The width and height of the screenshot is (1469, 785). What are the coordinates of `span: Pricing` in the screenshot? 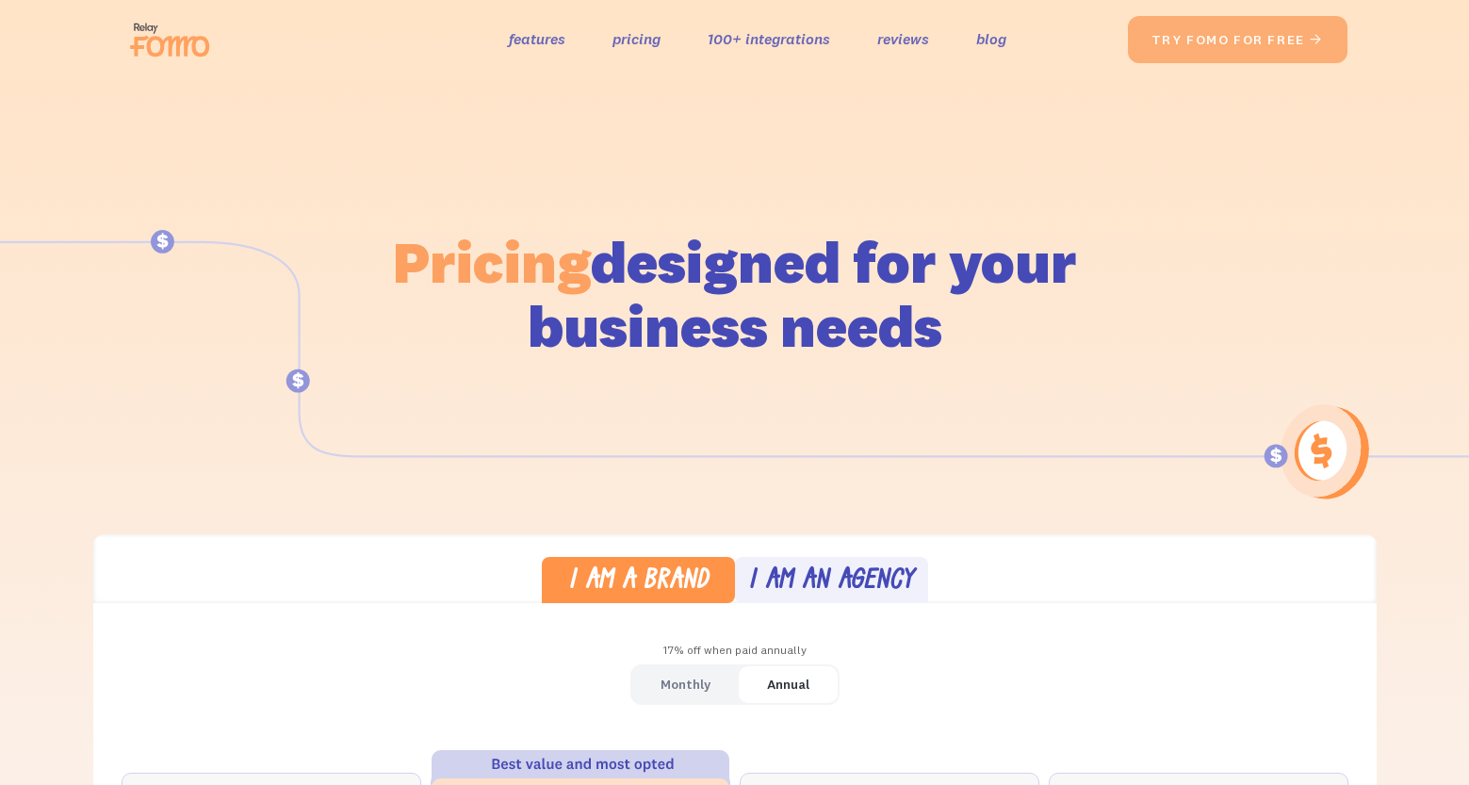 It's located at (492, 261).